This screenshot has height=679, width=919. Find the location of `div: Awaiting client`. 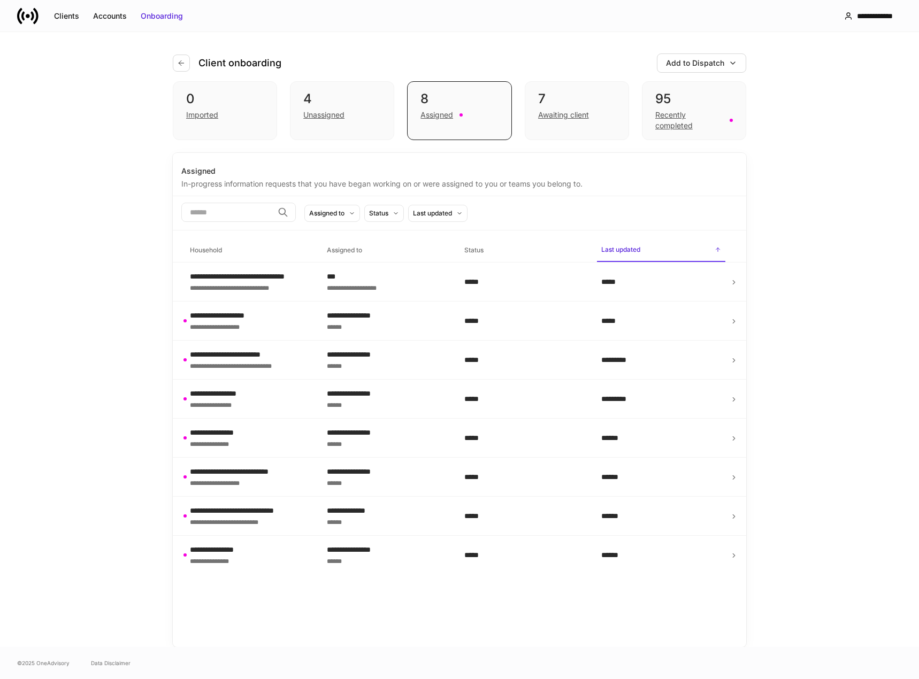

div: Awaiting client is located at coordinates (563, 115).